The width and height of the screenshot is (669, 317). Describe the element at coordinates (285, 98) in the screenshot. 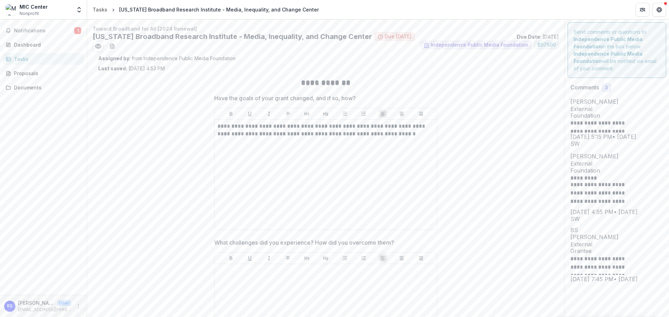

I see `p: Have the goals of your grant changed, and if so, how?` at that location.